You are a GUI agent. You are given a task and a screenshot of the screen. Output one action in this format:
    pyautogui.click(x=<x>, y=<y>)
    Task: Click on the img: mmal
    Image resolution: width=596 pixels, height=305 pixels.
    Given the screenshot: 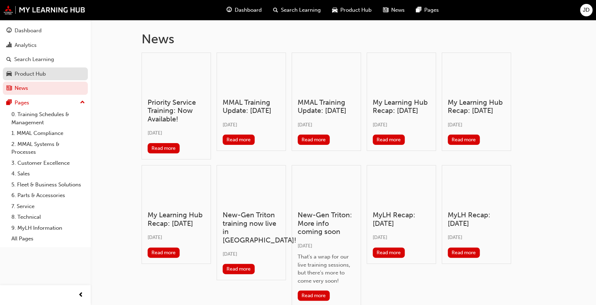 What is the action you would take?
    pyautogui.click(x=44, y=10)
    